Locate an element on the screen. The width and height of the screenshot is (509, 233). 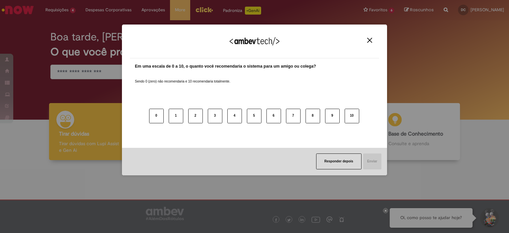
button: 2 is located at coordinates (196, 116).